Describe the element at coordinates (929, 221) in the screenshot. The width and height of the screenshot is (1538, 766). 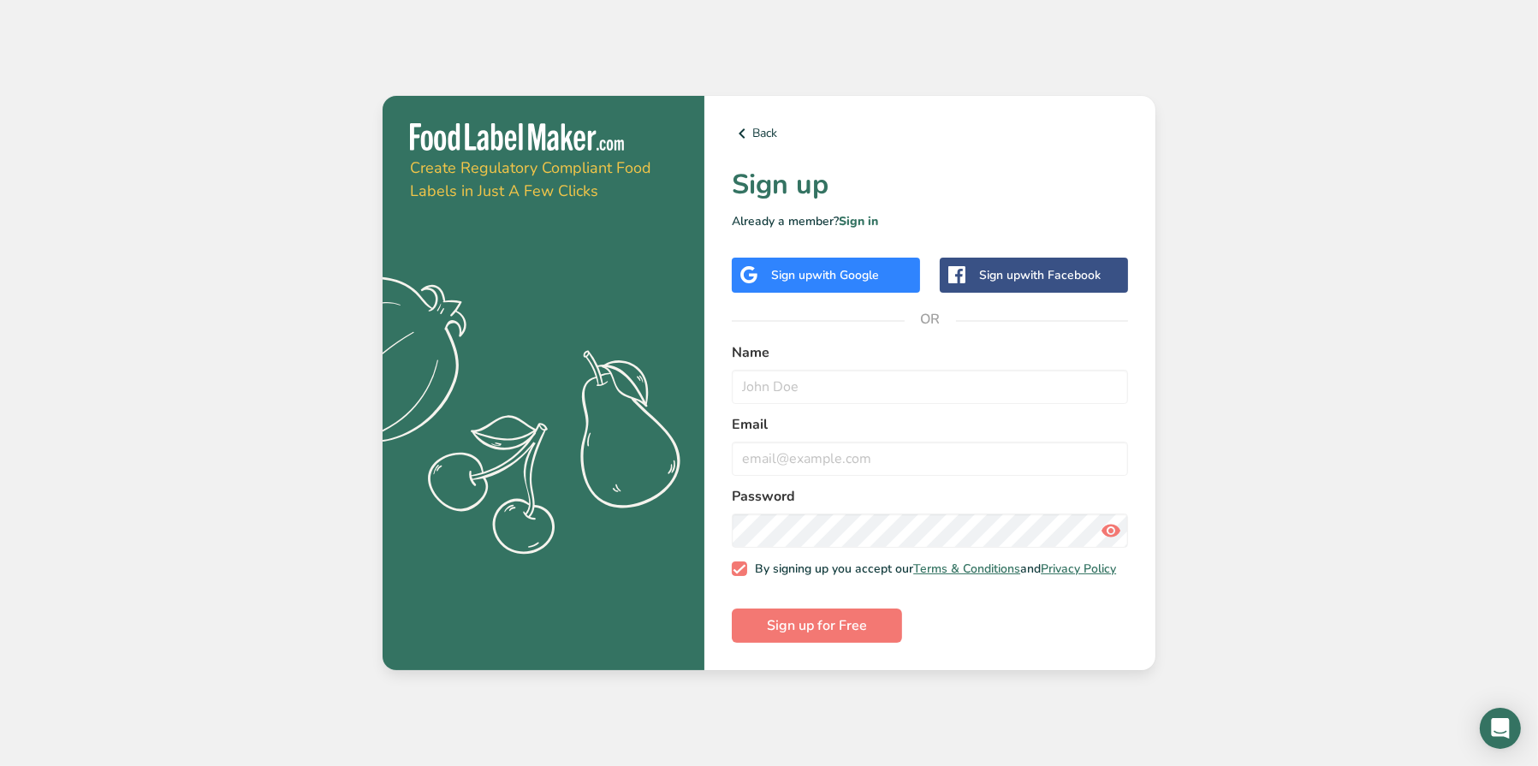
I see `p: Already a member?` at that location.